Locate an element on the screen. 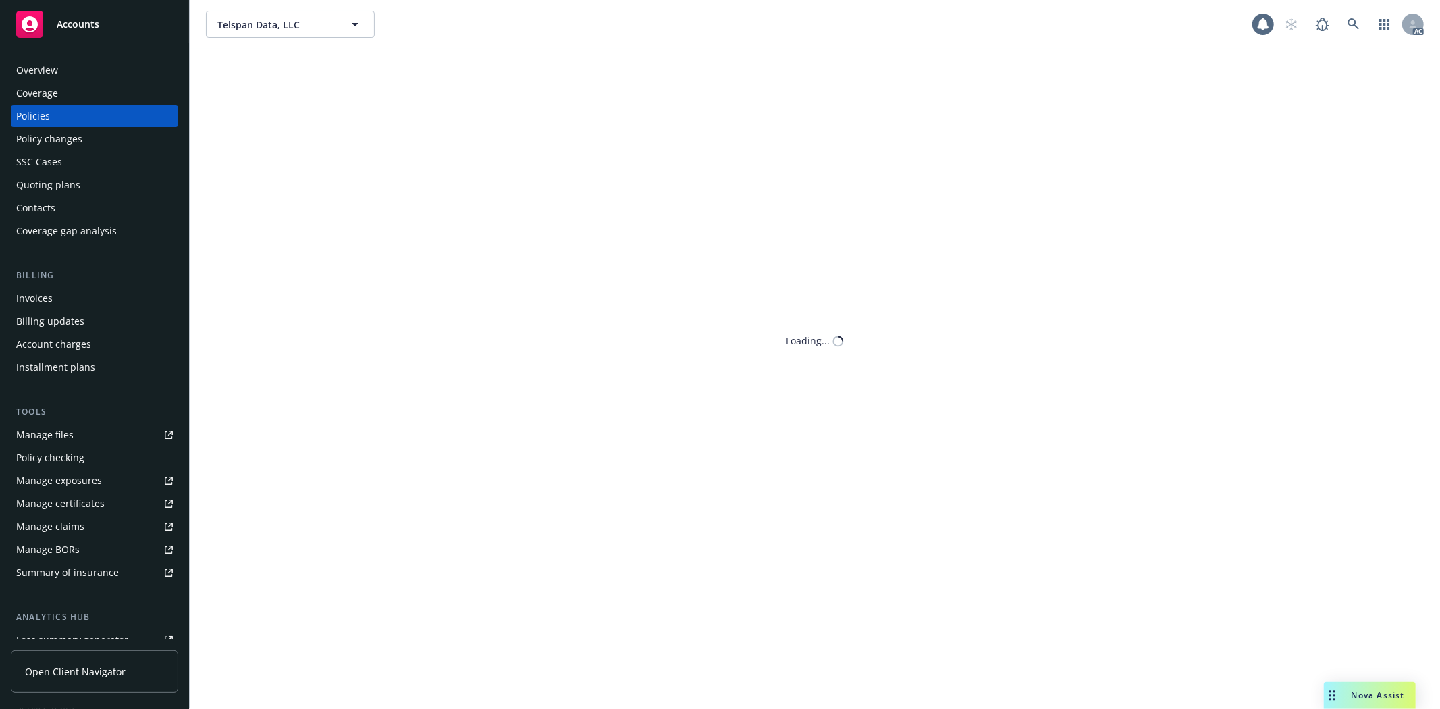 The height and width of the screenshot is (709, 1440). a: Policy checking is located at coordinates (95, 458).